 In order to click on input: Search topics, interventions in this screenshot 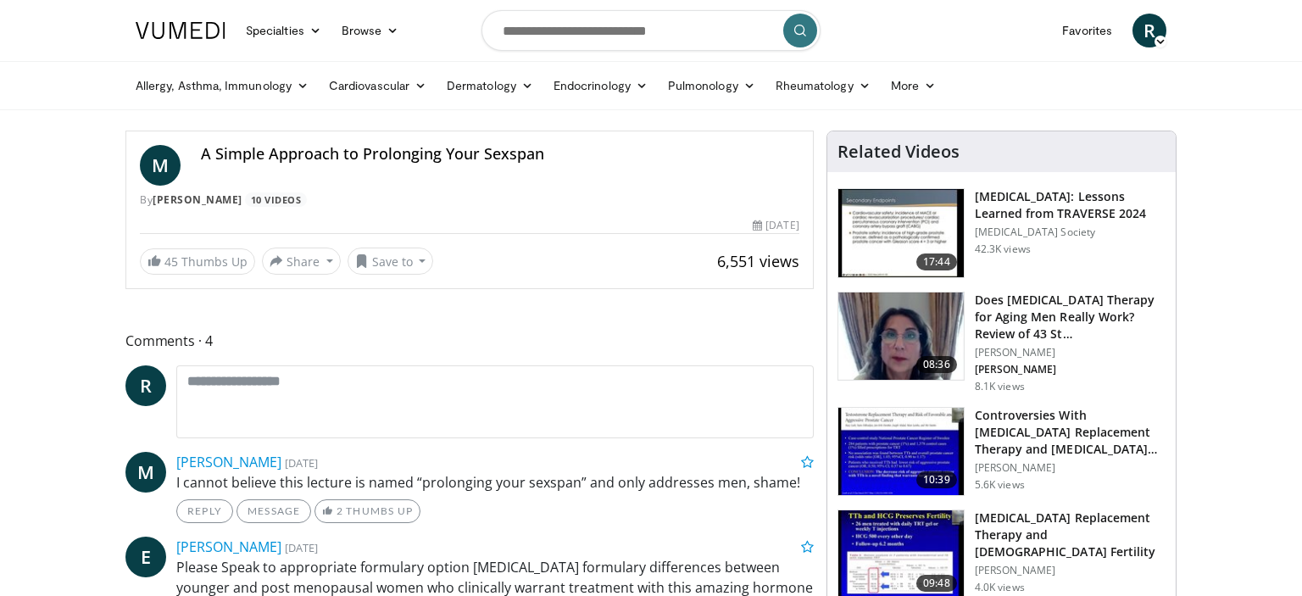, I will do `click(651, 31)`.